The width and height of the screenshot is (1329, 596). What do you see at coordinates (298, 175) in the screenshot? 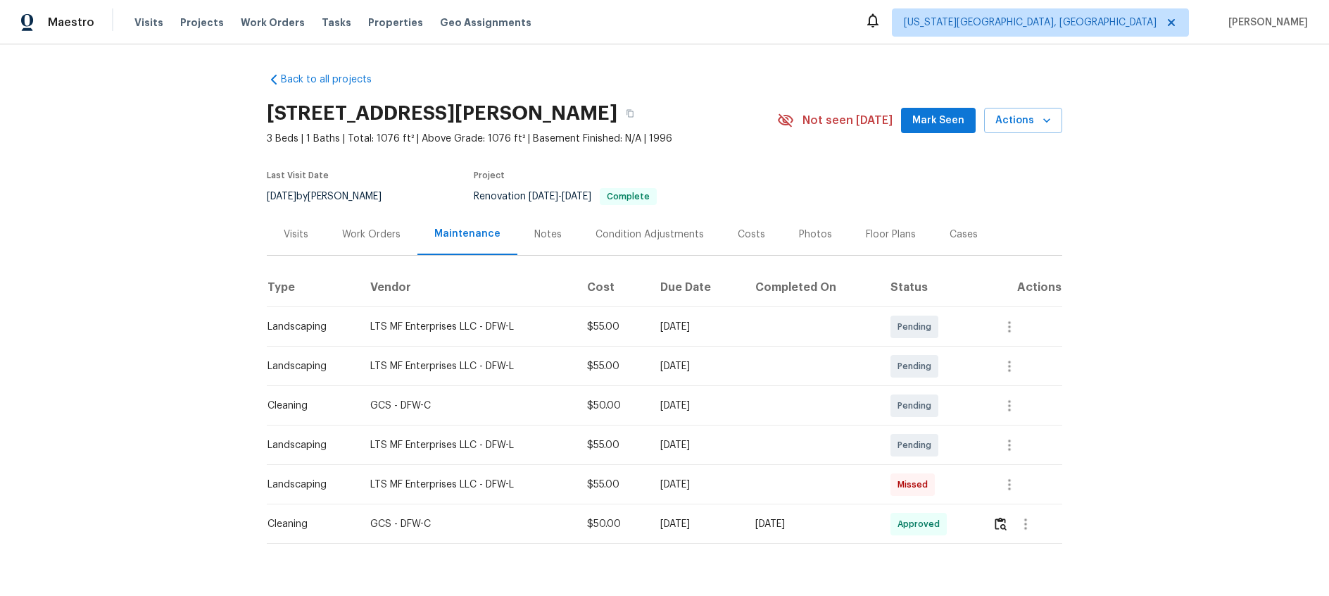
I see `span: Last Visit Date` at bounding box center [298, 175].